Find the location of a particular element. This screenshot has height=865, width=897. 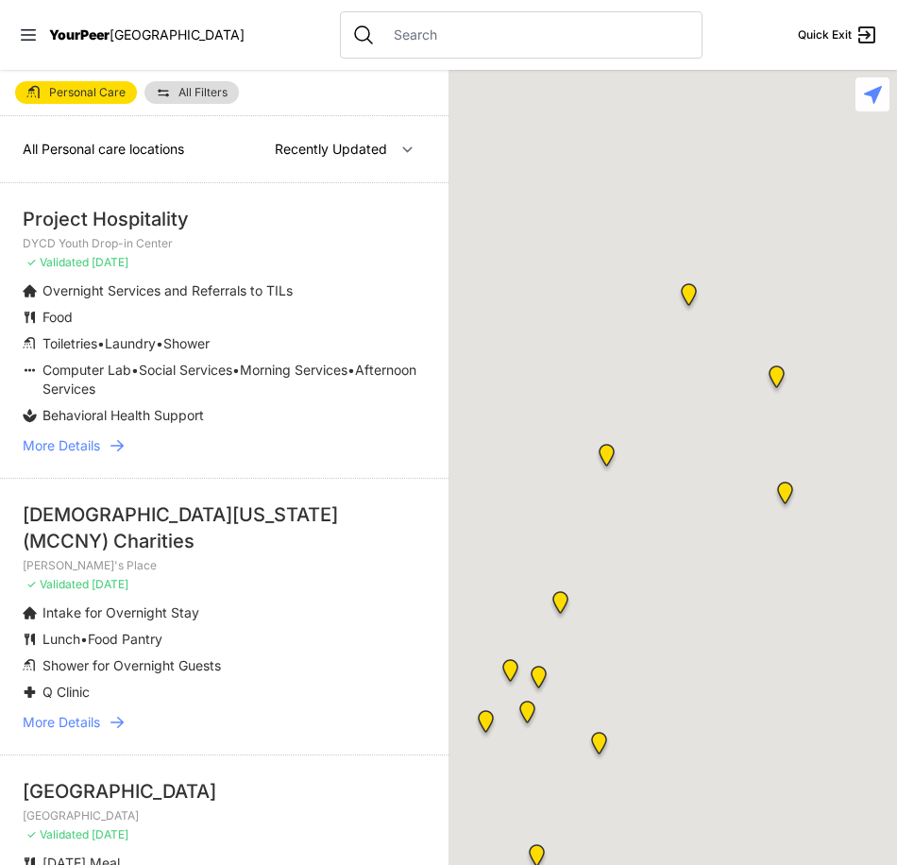

span: Intake for Overnight Stay is located at coordinates (121, 612).